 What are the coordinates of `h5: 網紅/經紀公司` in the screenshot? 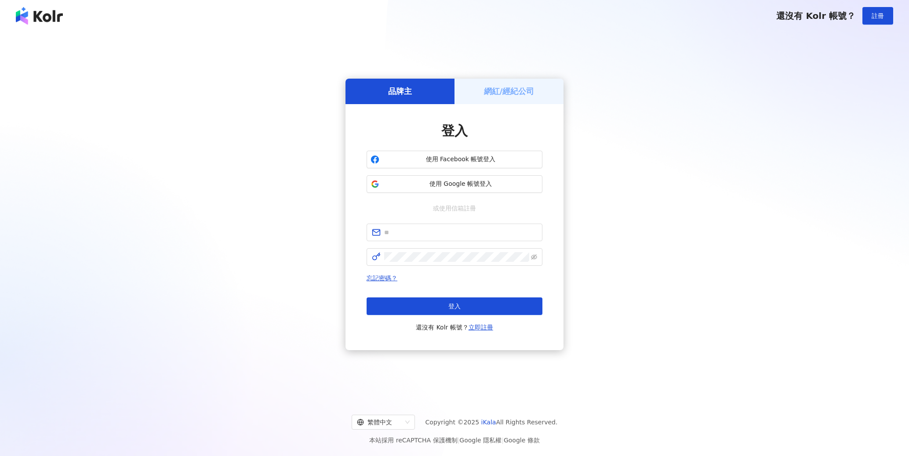 It's located at (509, 91).